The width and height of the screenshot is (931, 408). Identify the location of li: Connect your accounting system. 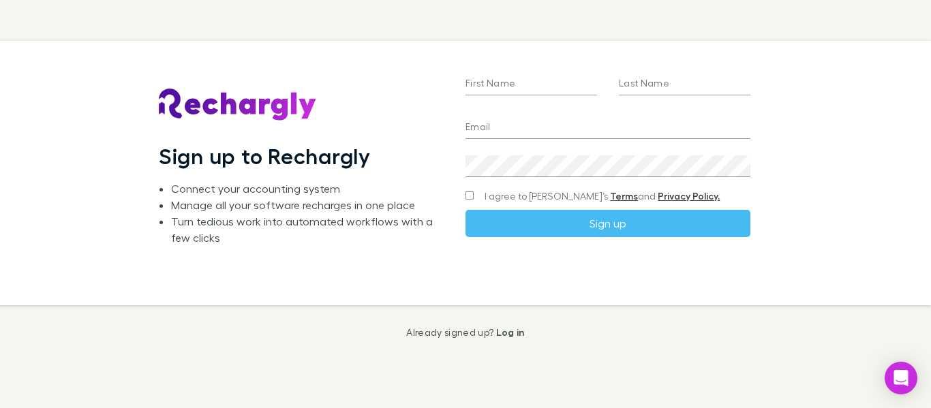
(307, 189).